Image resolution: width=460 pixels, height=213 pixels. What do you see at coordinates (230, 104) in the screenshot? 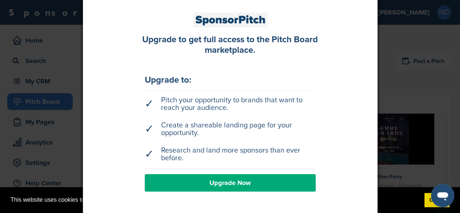
I see `li: Pitch your opportunity to brands that want to reach your audience.` at bounding box center [230, 104].